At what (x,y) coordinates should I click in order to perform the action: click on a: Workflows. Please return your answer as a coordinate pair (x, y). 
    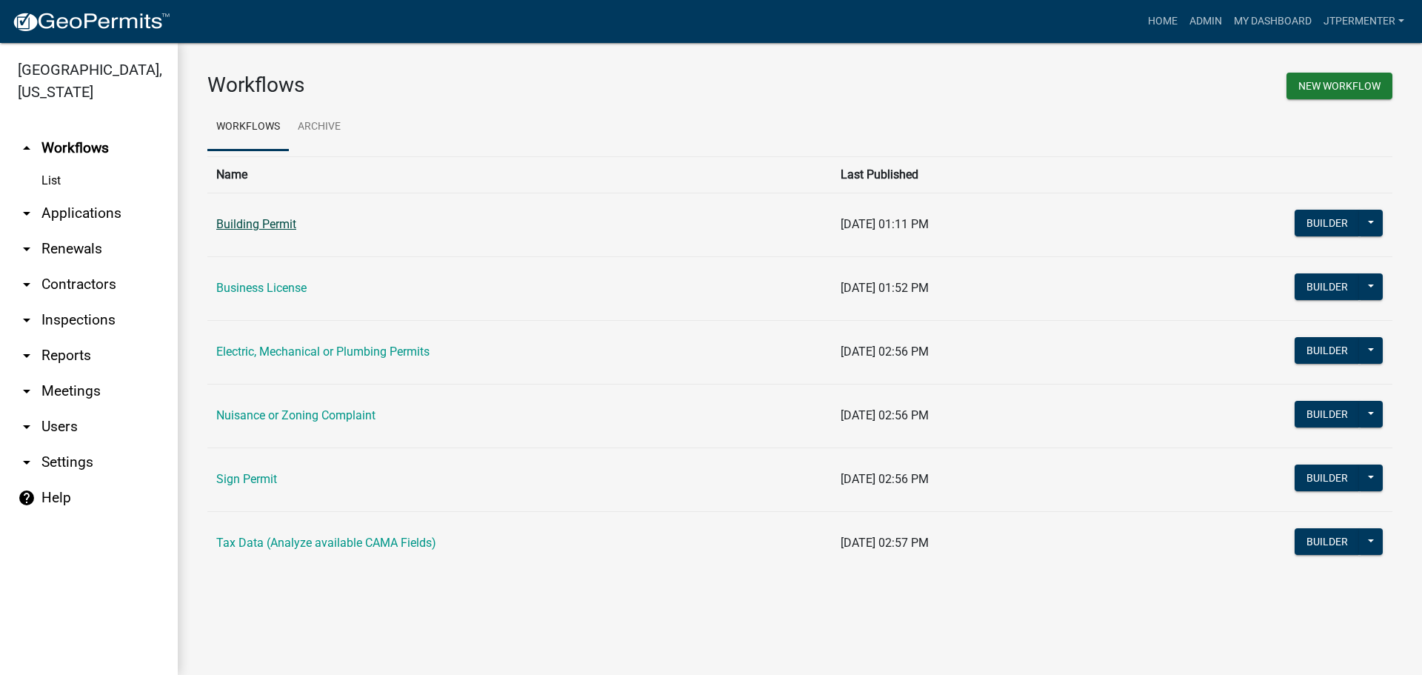
    Looking at the image, I should click on (248, 127).